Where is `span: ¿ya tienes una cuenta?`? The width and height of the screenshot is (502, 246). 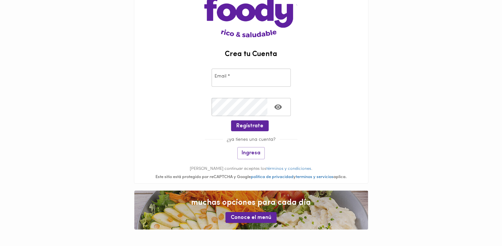 span: ¿ya tienes una cuenta? is located at coordinates (251, 140).